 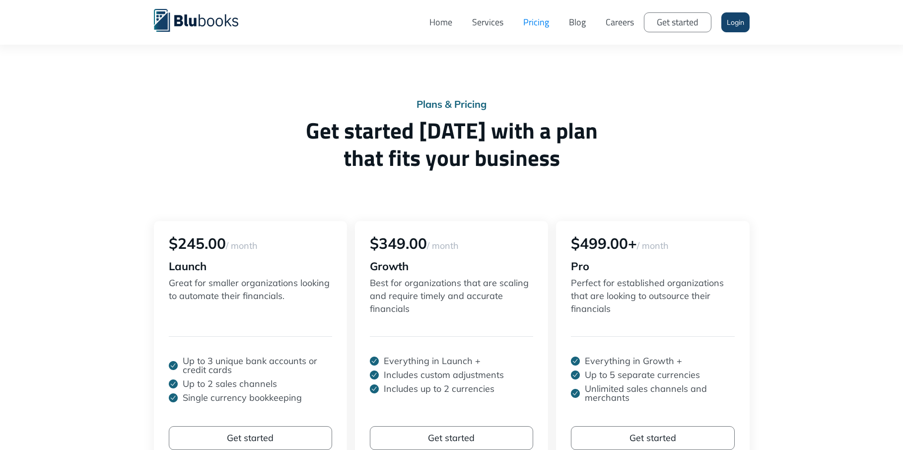 What do you see at coordinates (643, 375) in the screenshot?
I see `p: Up to 5 separate currencies` at bounding box center [643, 375].